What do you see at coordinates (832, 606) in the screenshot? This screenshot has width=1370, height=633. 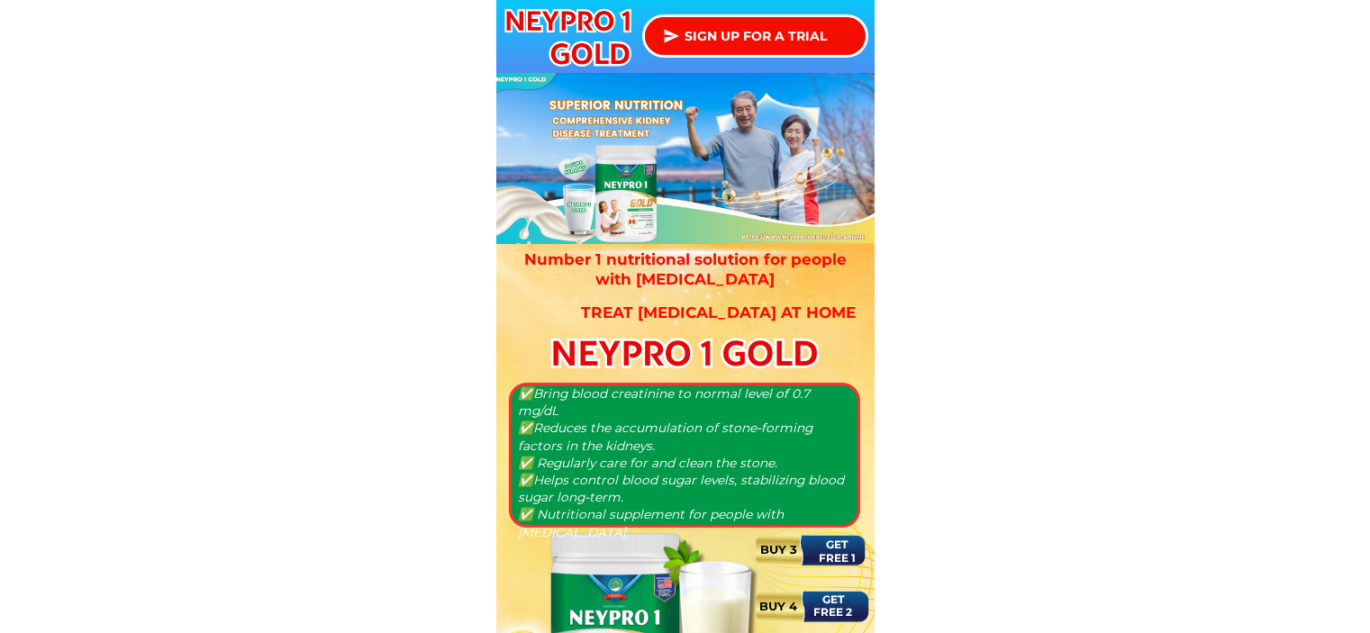 I see `h3: GET FREE 2` at bounding box center [832, 606].